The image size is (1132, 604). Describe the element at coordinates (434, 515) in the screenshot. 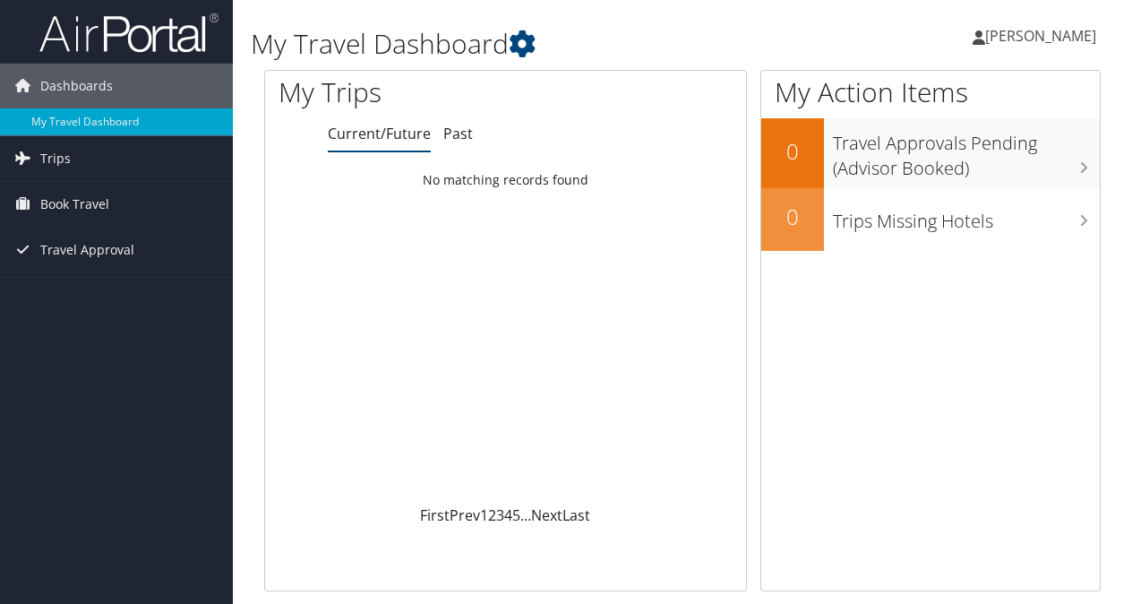

I see `a: First` at that location.